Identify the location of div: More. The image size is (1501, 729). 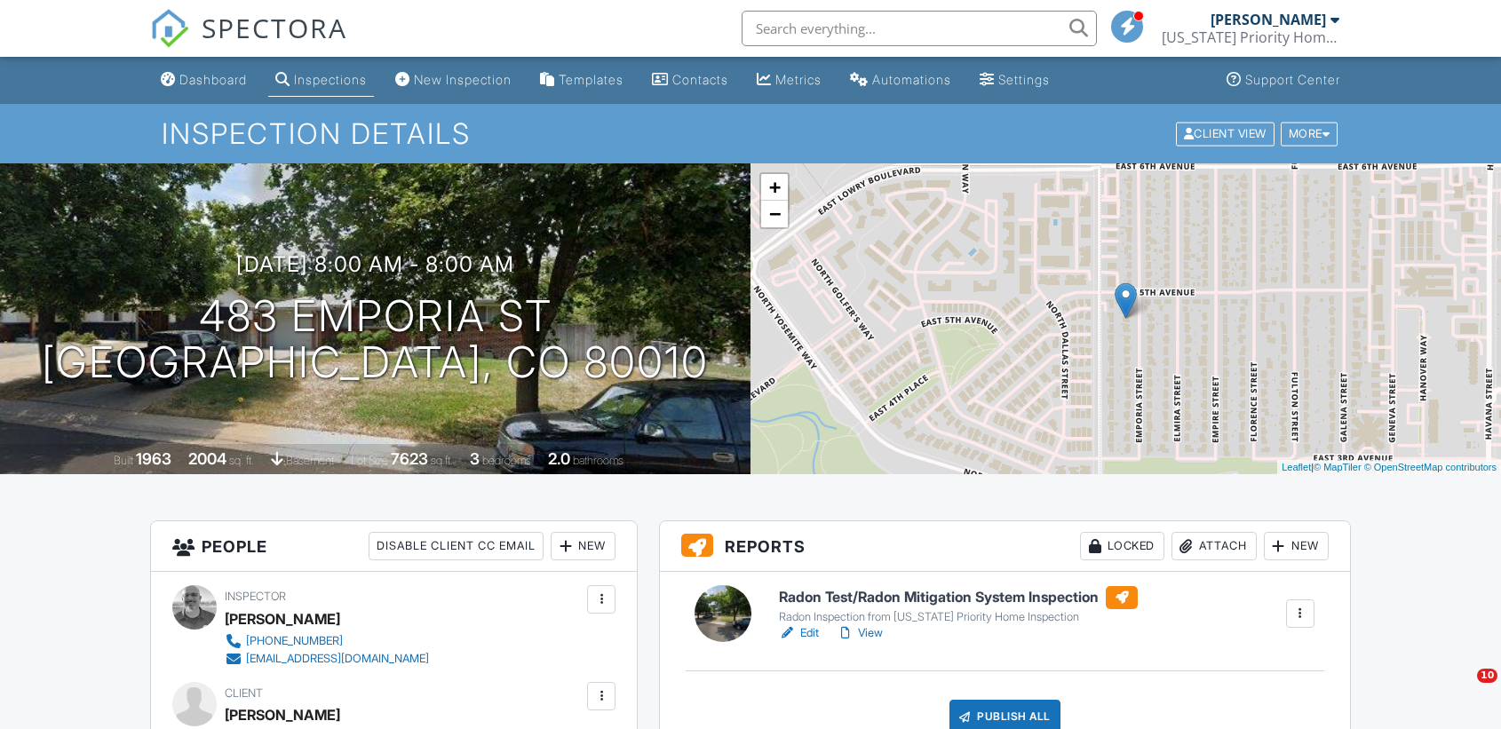
(1309, 133).